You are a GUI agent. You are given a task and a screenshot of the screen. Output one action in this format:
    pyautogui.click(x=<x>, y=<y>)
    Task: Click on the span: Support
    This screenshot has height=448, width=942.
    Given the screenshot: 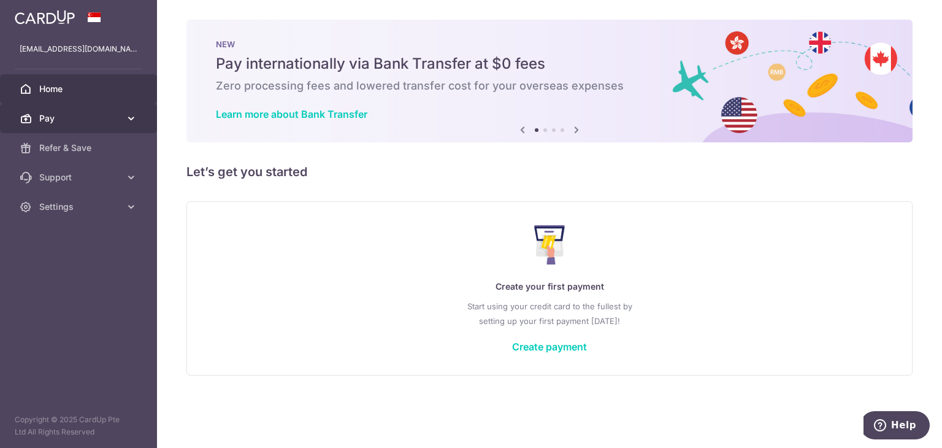 What is the action you would take?
    pyautogui.click(x=80, y=177)
    